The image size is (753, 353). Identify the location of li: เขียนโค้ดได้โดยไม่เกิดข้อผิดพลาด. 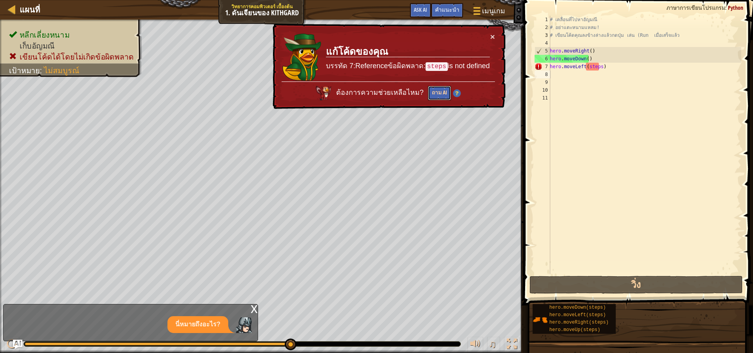
(71, 57).